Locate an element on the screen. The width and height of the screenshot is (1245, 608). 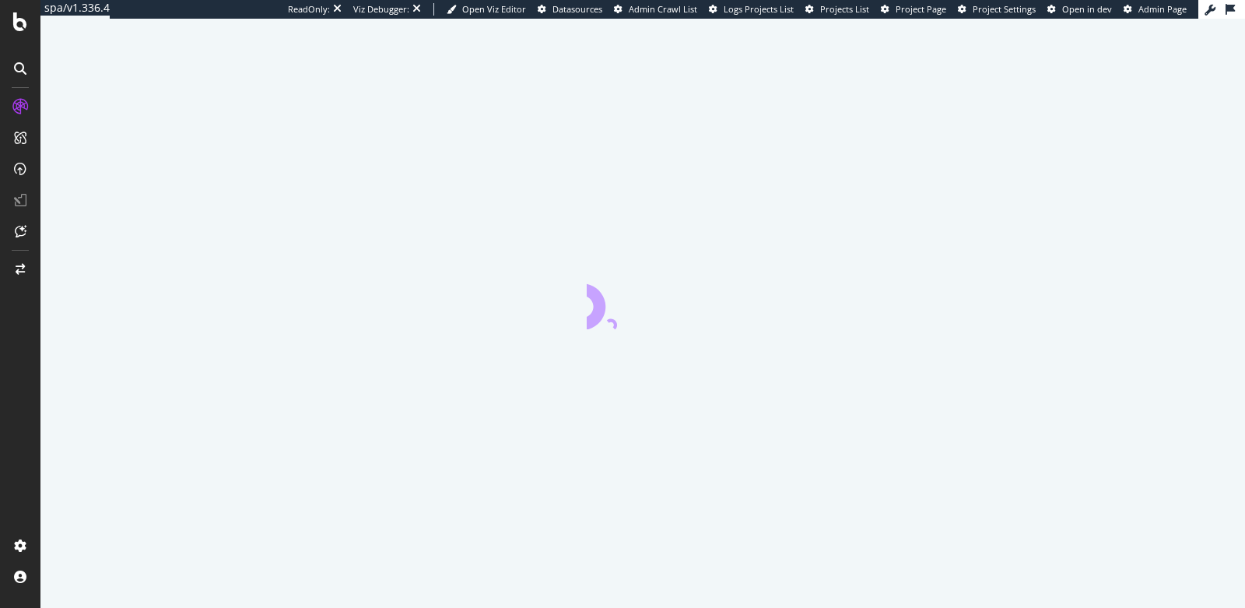
div: animation is located at coordinates (643, 301).